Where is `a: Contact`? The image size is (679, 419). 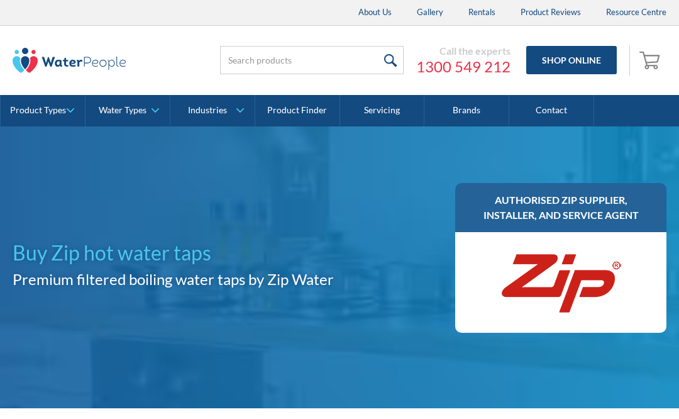 a: Contact is located at coordinates (552, 111).